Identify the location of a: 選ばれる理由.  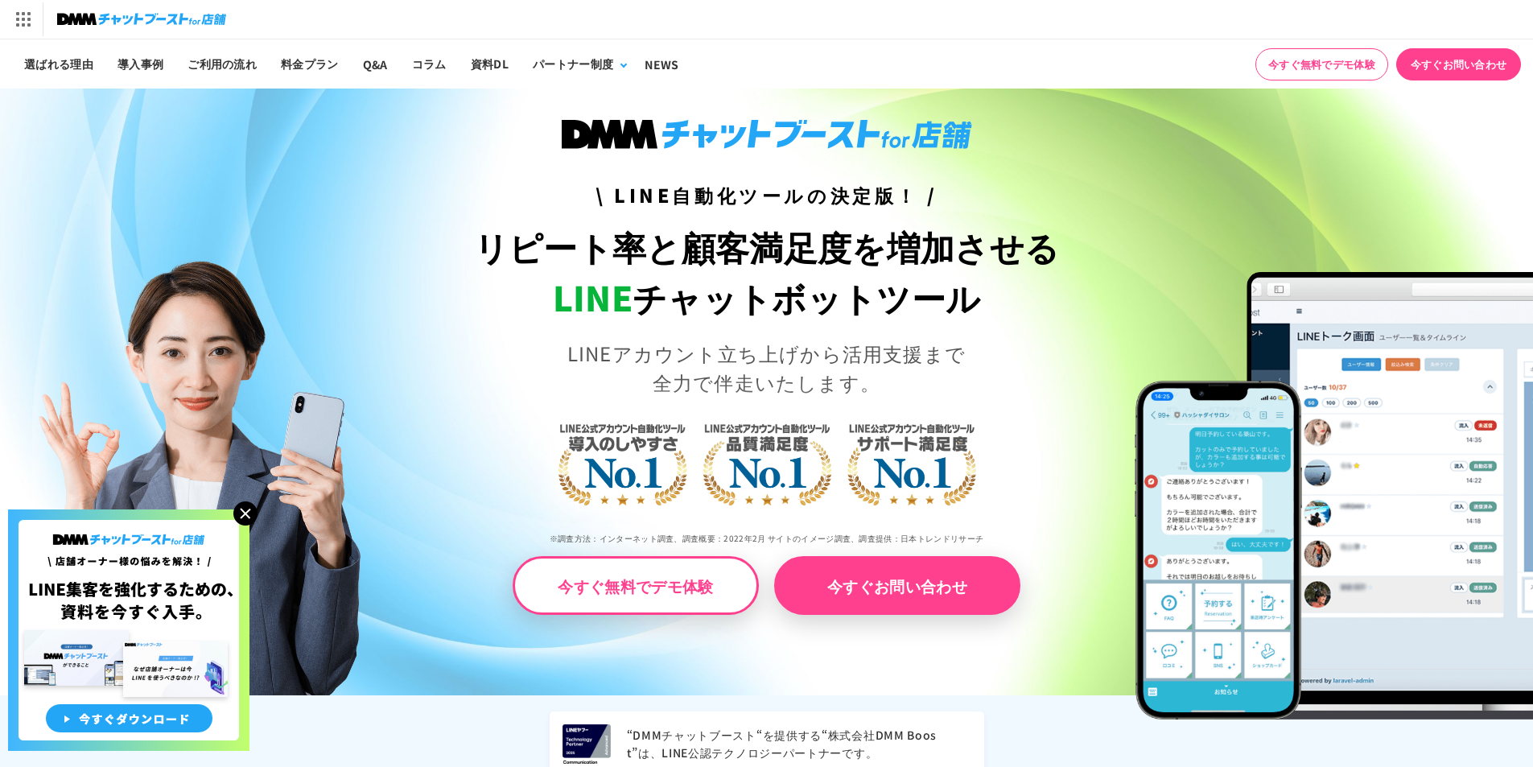
(59, 64).